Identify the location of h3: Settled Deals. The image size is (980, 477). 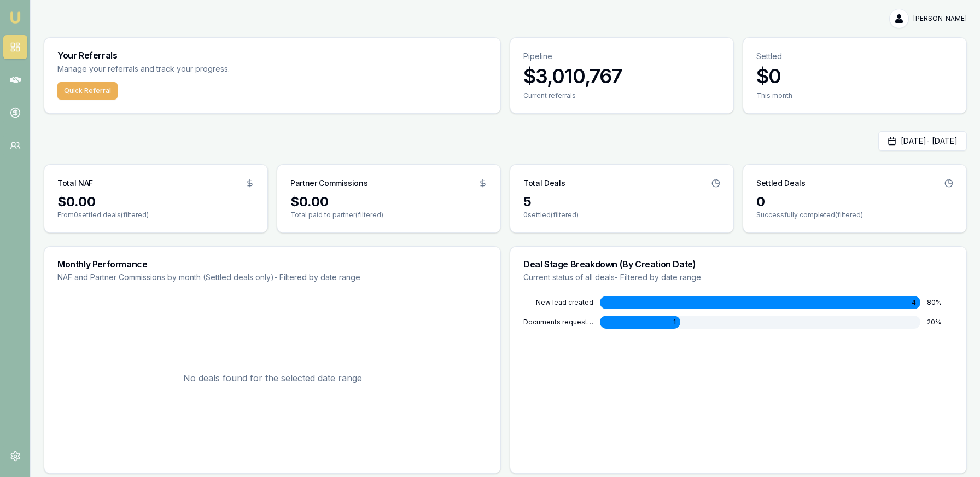
(780, 183).